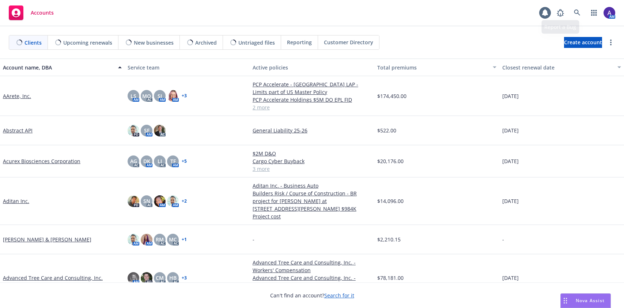  What do you see at coordinates (147, 161) in the screenshot?
I see `span: DK` at bounding box center [147, 161].